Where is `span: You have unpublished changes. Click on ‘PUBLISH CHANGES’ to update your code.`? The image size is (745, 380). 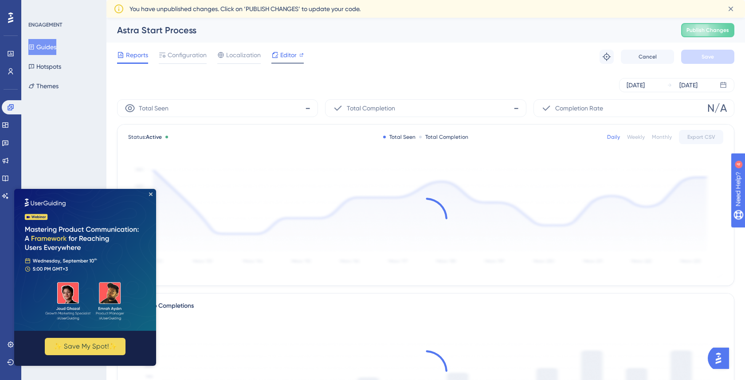
span: You have unpublished changes. Click on ‘PUBLISH CHANGES’ to update your code. is located at coordinates (245, 9).